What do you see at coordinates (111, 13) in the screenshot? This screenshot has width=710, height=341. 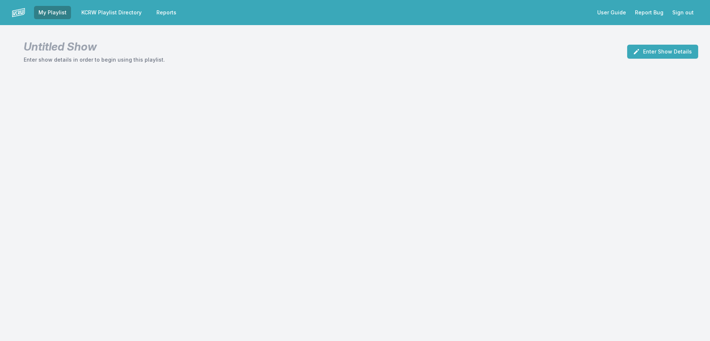 I see `a: KCRW Playlist Directory` at bounding box center [111, 13].